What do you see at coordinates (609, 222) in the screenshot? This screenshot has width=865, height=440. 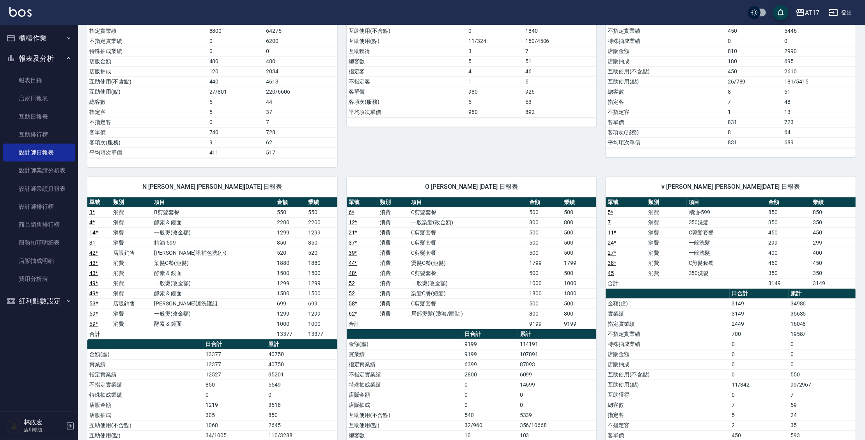 I see `a: 7` at bounding box center [609, 222].